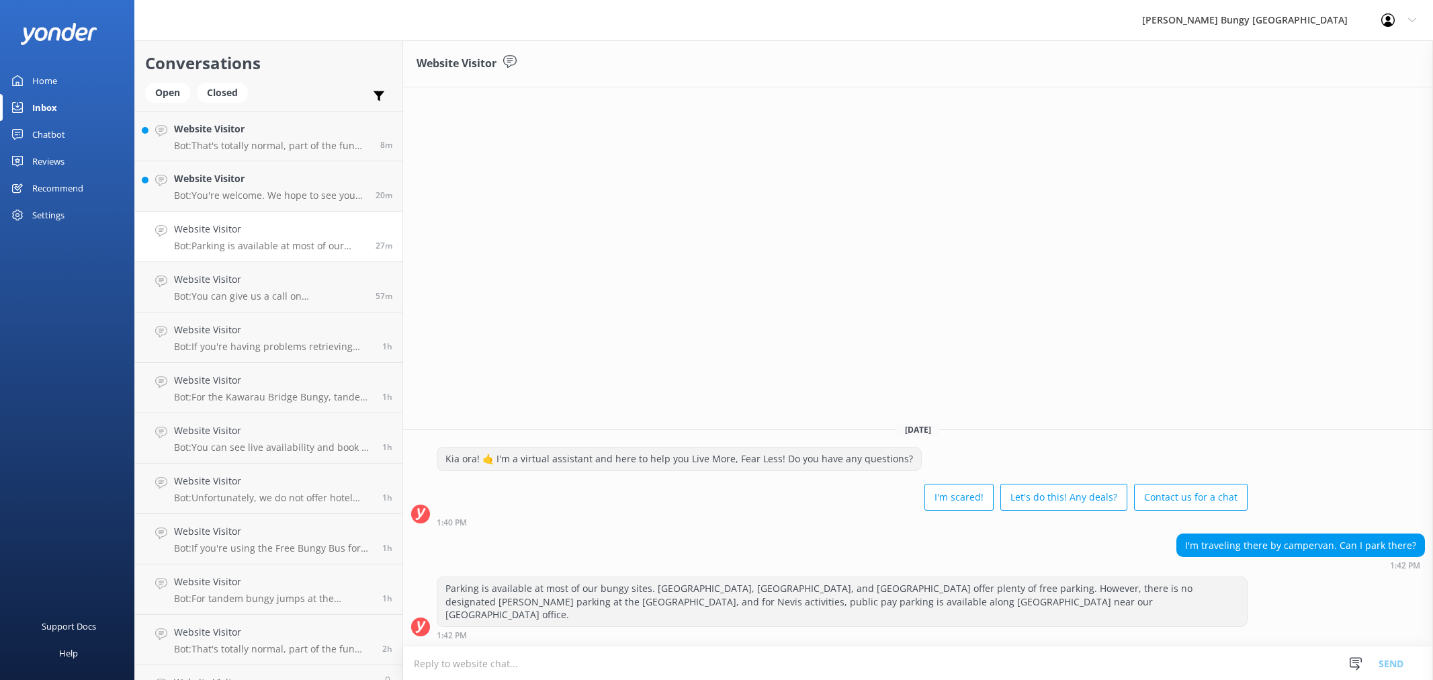  I want to click on a: Website VisitorBot:If you're having problems retrieving your photos or videos, please email [EMAI..., so click(269, 337).